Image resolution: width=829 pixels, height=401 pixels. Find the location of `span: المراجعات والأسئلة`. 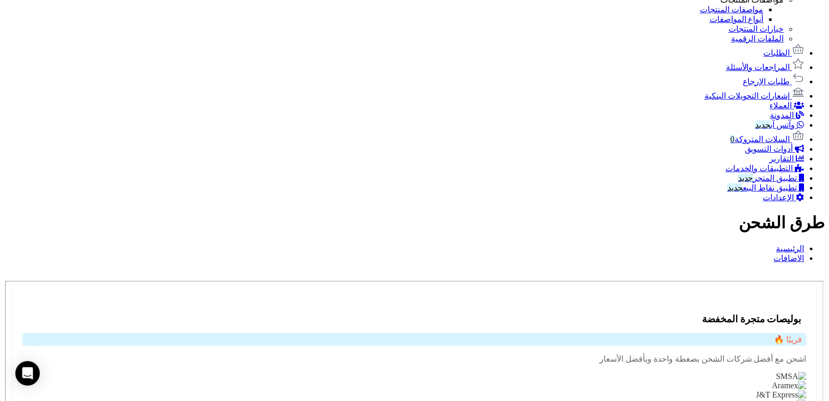

span: المراجعات والأسئلة is located at coordinates (758, 67).